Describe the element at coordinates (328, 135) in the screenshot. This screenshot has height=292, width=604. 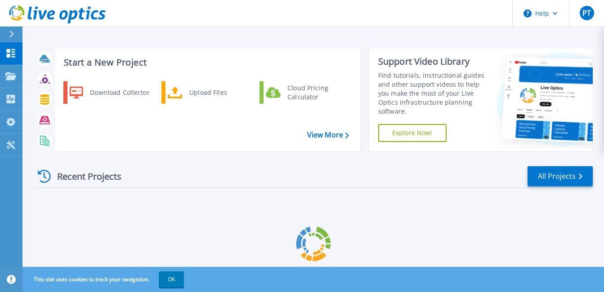
I see `a: View More` at that location.